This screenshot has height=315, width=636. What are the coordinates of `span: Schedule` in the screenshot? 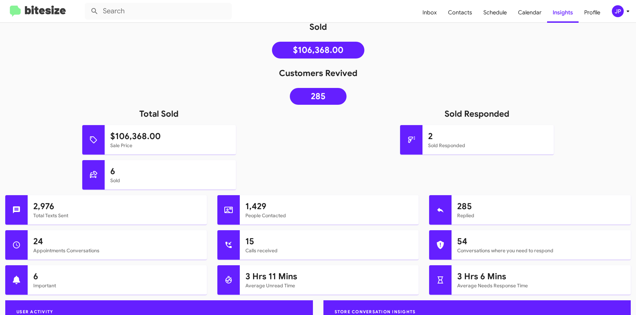 It's located at (495, 13).